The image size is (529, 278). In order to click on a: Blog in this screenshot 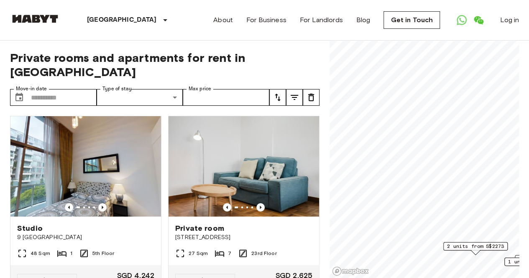, I will do `click(364, 20)`.